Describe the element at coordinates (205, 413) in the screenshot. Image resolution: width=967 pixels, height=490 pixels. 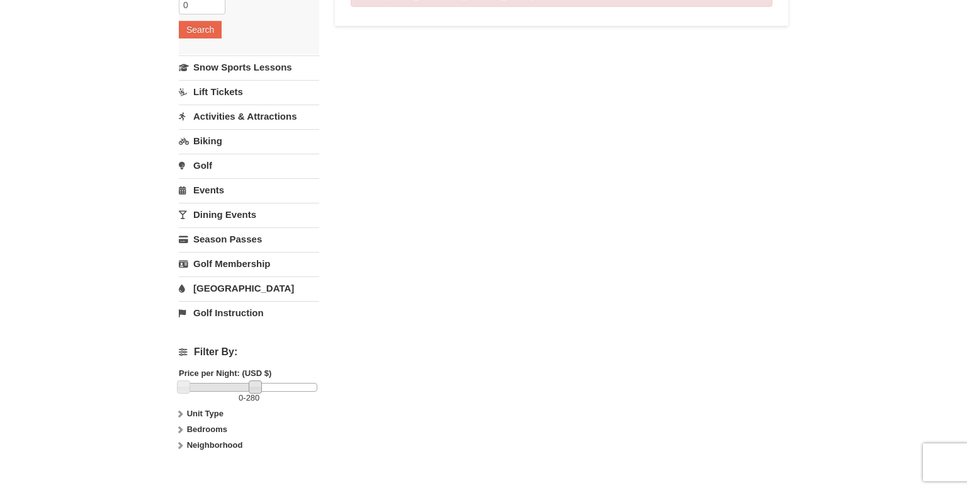
I see `strong: Unit Type` at that location.